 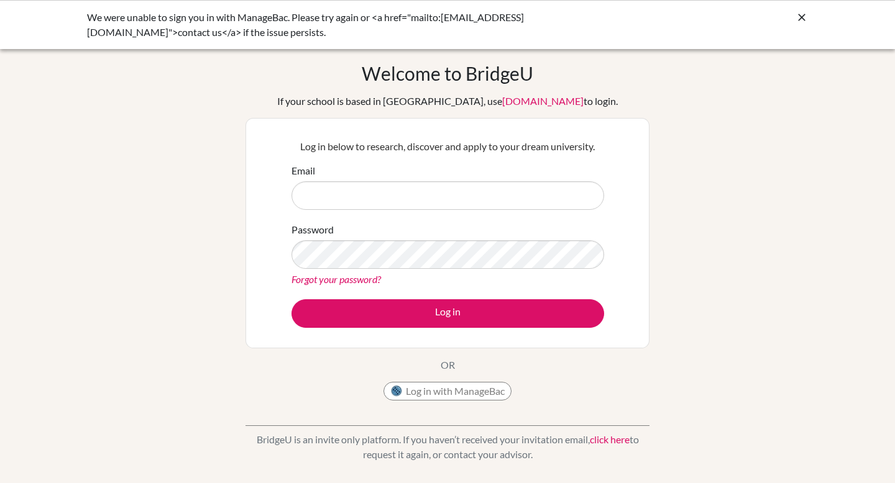 What do you see at coordinates (447, 314) in the screenshot?
I see `button: Log in` at bounding box center [447, 314].